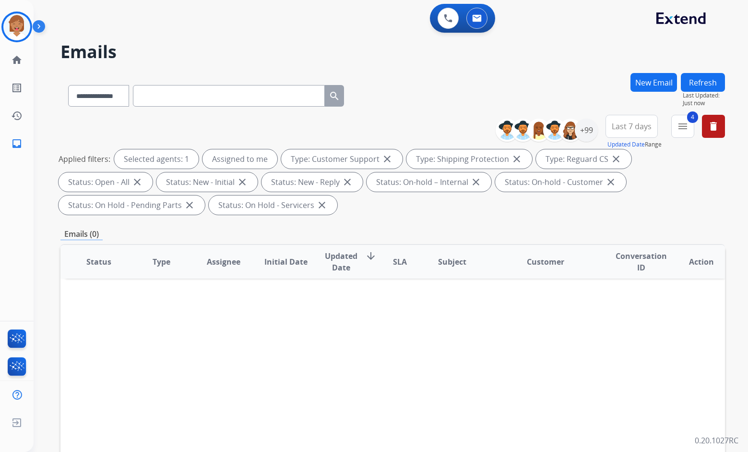  What do you see at coordinates (683, 126) in the screenshot?
I see `button: 4` at bounding box center [683, 126].